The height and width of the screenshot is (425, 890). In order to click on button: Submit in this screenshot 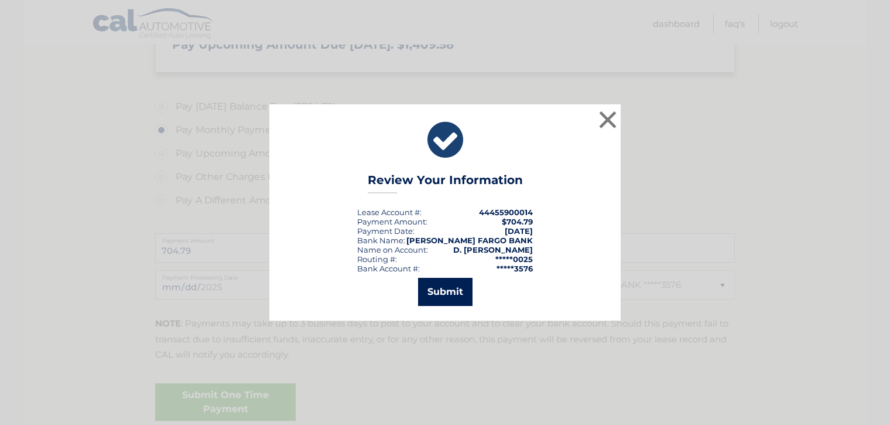, I will do `click(445, 292)`.